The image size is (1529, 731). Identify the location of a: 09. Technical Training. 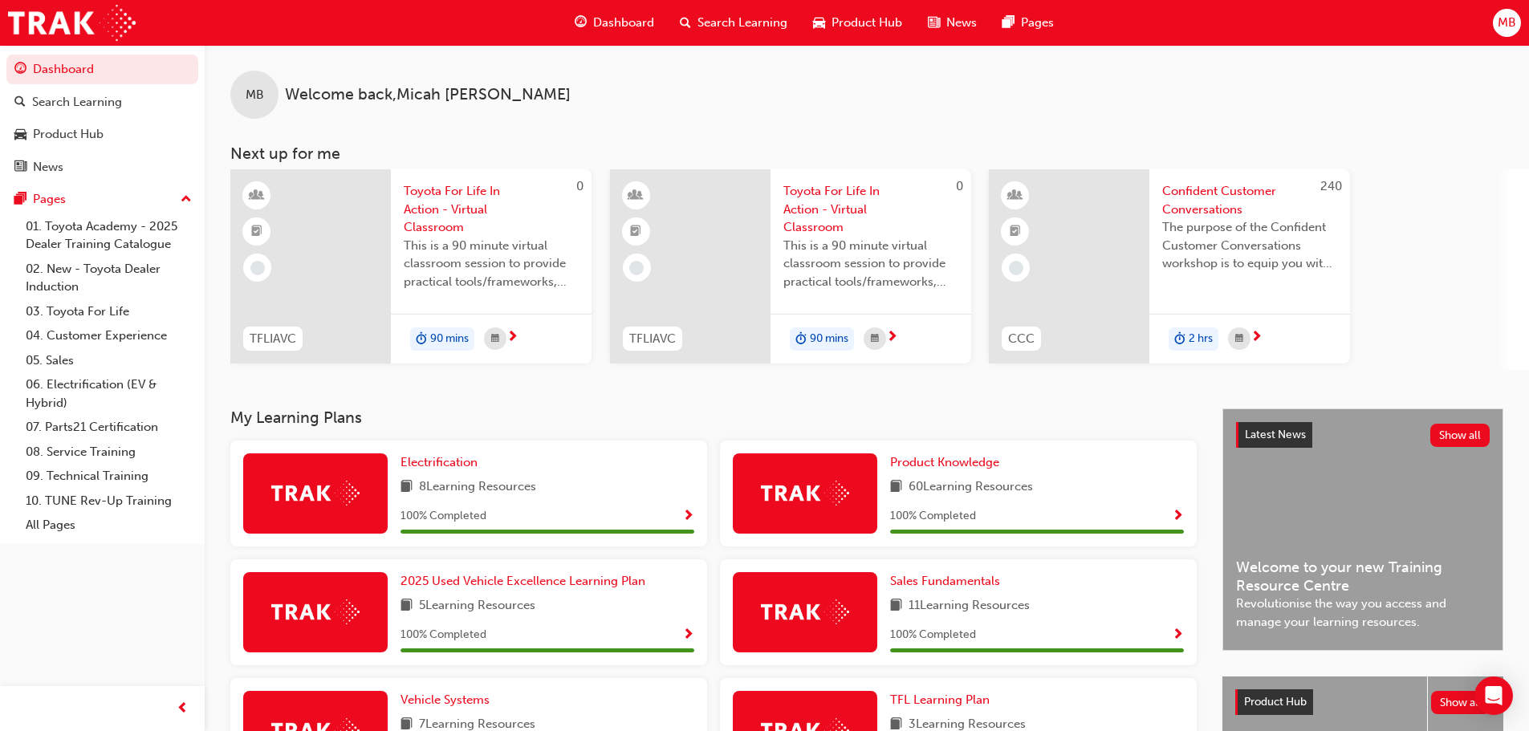
(108, 476).